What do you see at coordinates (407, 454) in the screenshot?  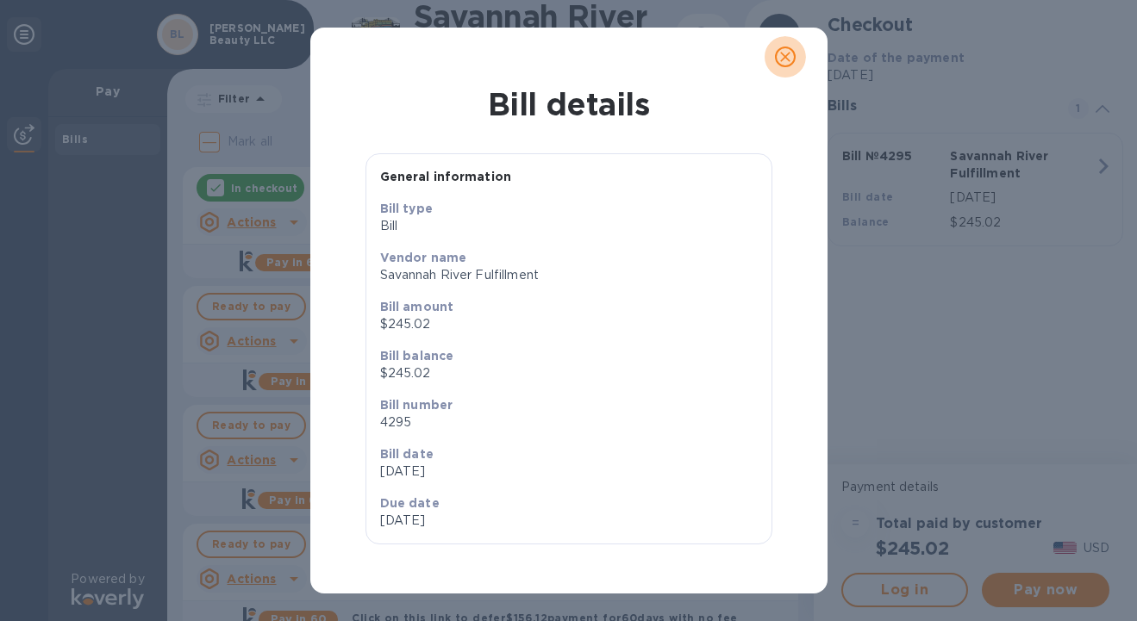 I see `b: Bill date` at bounding box center [407, 454].